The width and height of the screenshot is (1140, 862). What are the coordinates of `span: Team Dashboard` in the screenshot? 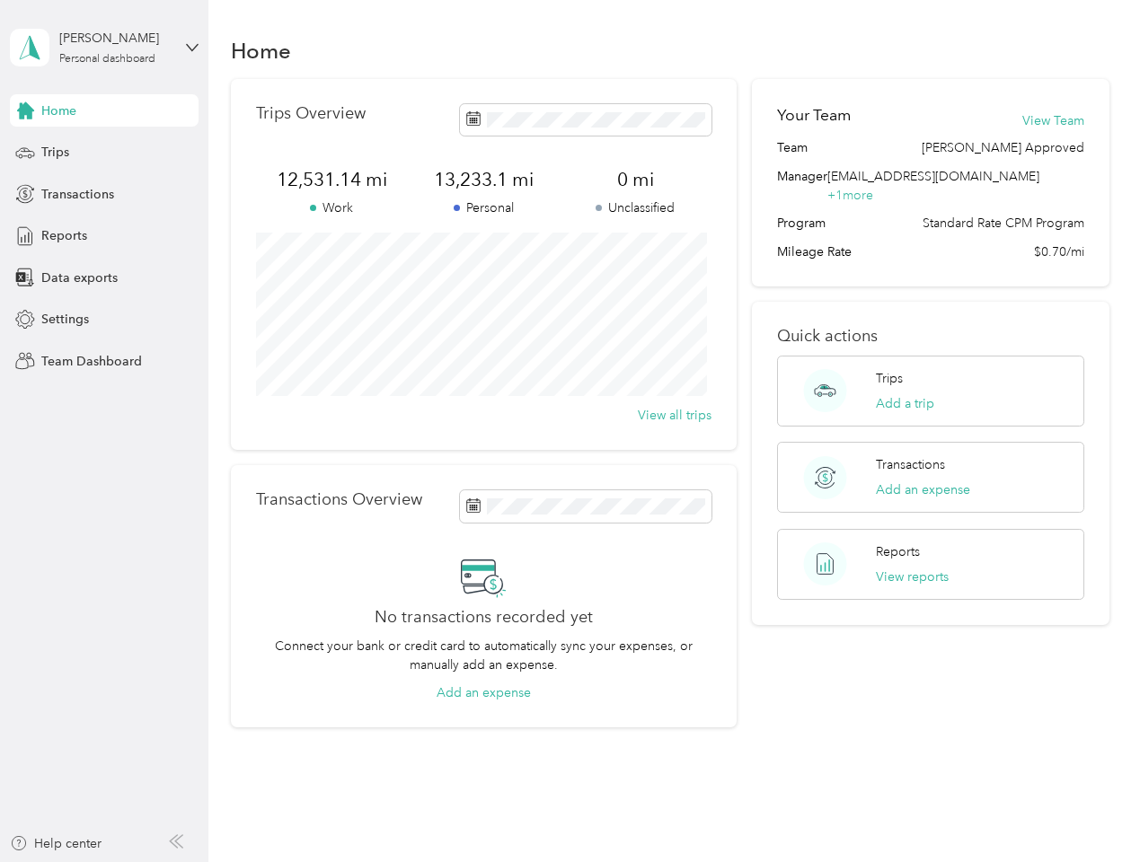 It's located at (92, 361).